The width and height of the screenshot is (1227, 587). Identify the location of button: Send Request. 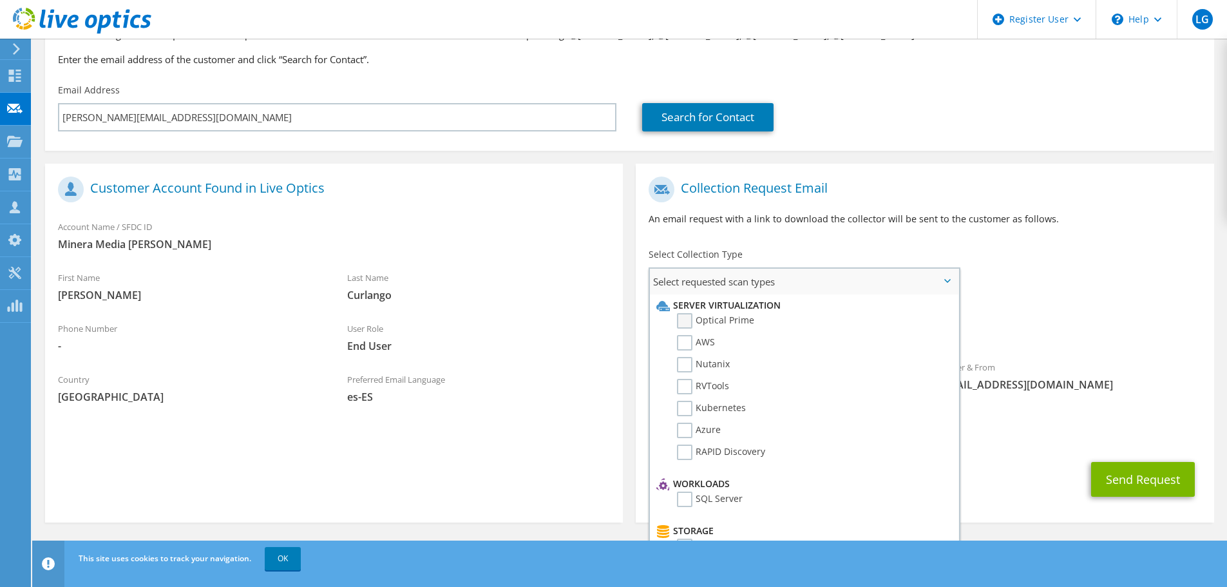
(1143, 479).